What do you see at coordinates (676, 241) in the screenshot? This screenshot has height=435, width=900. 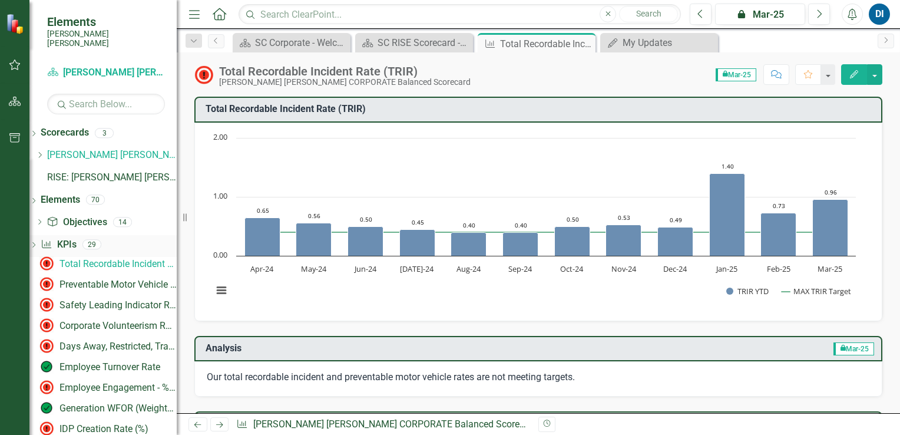 I see `path: Dec-24, 0.49. TRIR YTD.` at bounding box center [676, 241].